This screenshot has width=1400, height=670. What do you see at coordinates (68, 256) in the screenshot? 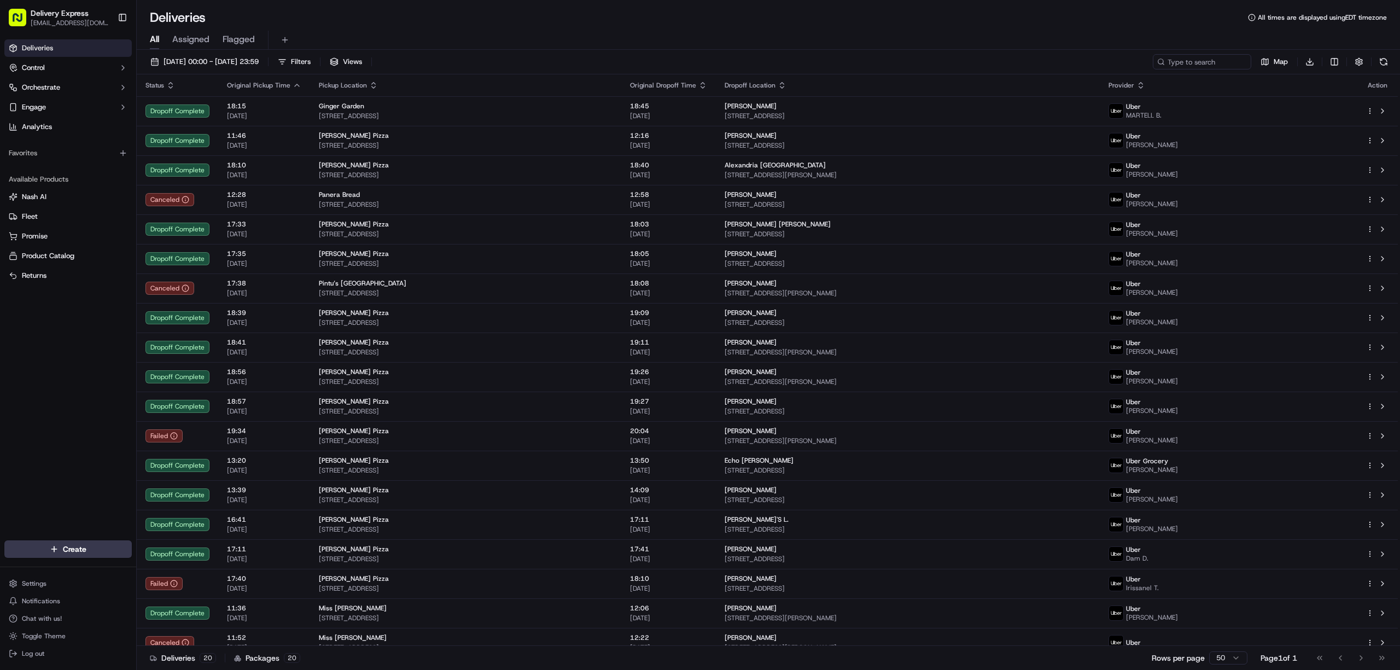
I see `a: Product Catalog` at bounding box center [68, 256].